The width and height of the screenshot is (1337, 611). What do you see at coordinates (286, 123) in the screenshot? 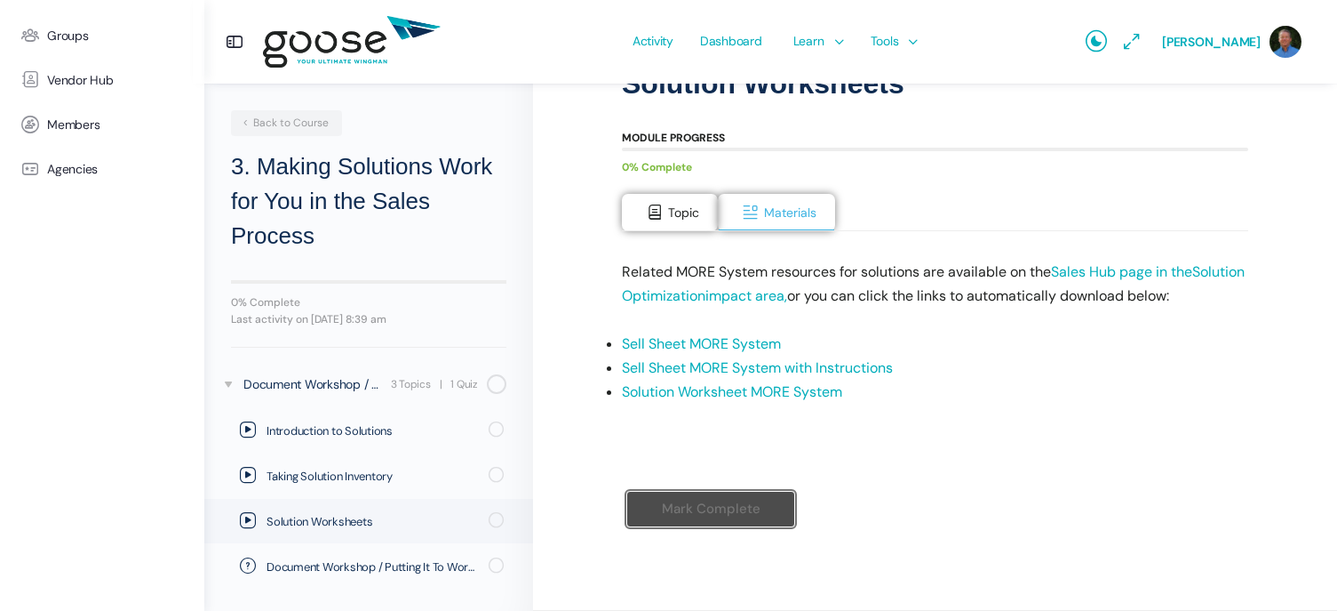
I see `a: Back to Course` at bounding box center [286, 123].